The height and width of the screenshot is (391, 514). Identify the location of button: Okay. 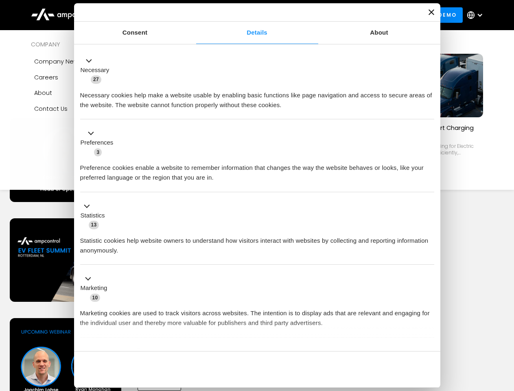
(375, 369).